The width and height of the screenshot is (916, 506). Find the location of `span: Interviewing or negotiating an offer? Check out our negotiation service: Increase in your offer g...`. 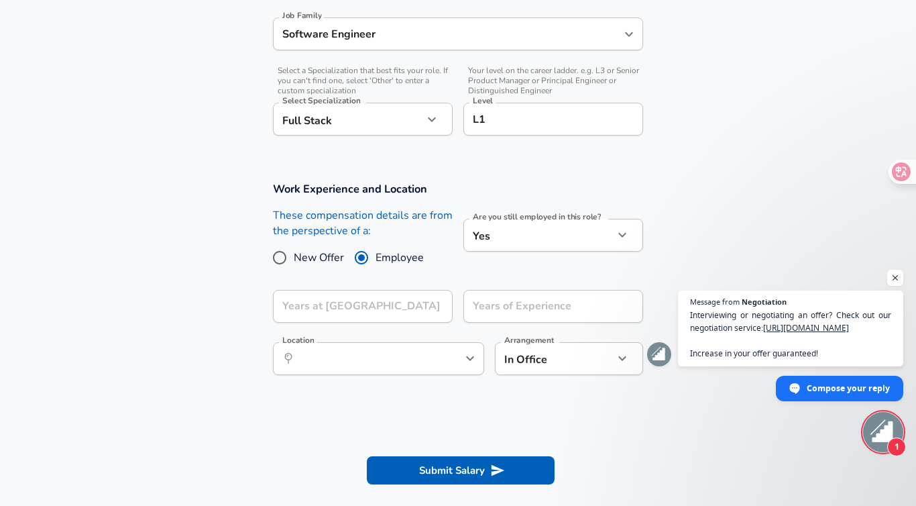

span: Interviewing or negotiating an offer? Check out our negotiation service: Increase in your offer g... is located at coordinates (791, 334).